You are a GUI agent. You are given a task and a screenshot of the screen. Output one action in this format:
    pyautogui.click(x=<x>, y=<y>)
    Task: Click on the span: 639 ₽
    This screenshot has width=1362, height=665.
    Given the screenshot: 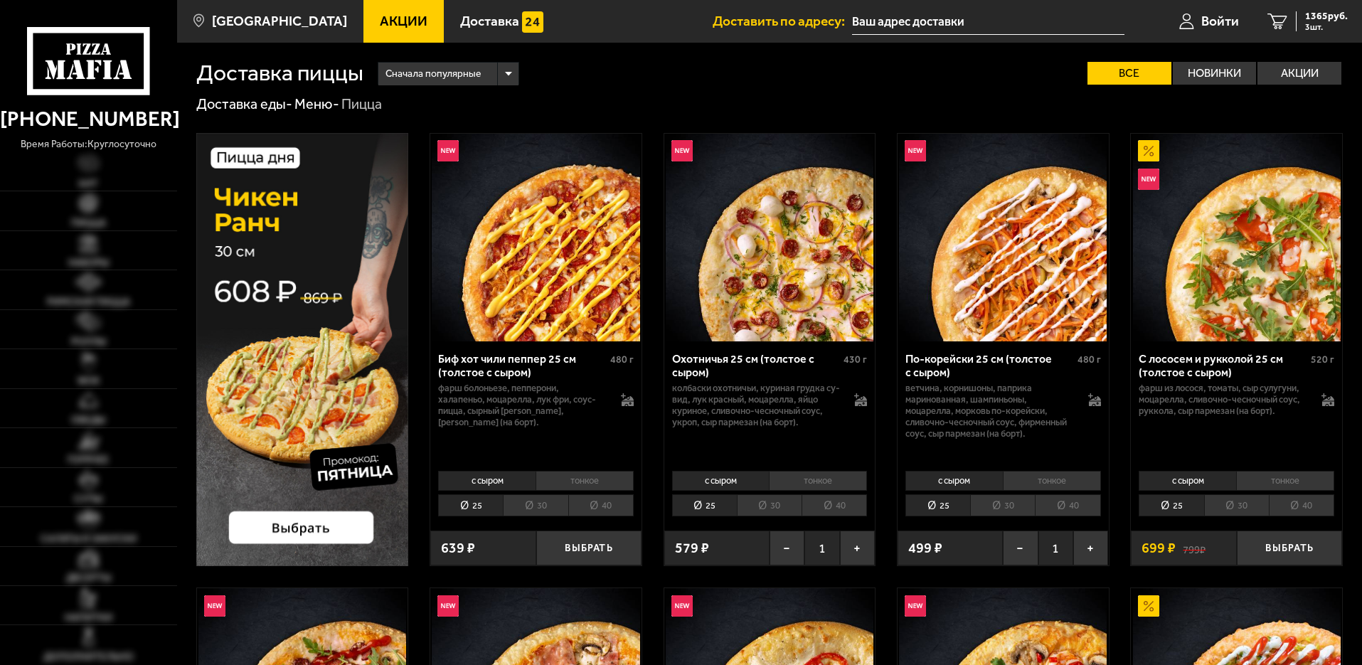 What is the action you would take?
    pyautogui.click(x=458, y=548)
    